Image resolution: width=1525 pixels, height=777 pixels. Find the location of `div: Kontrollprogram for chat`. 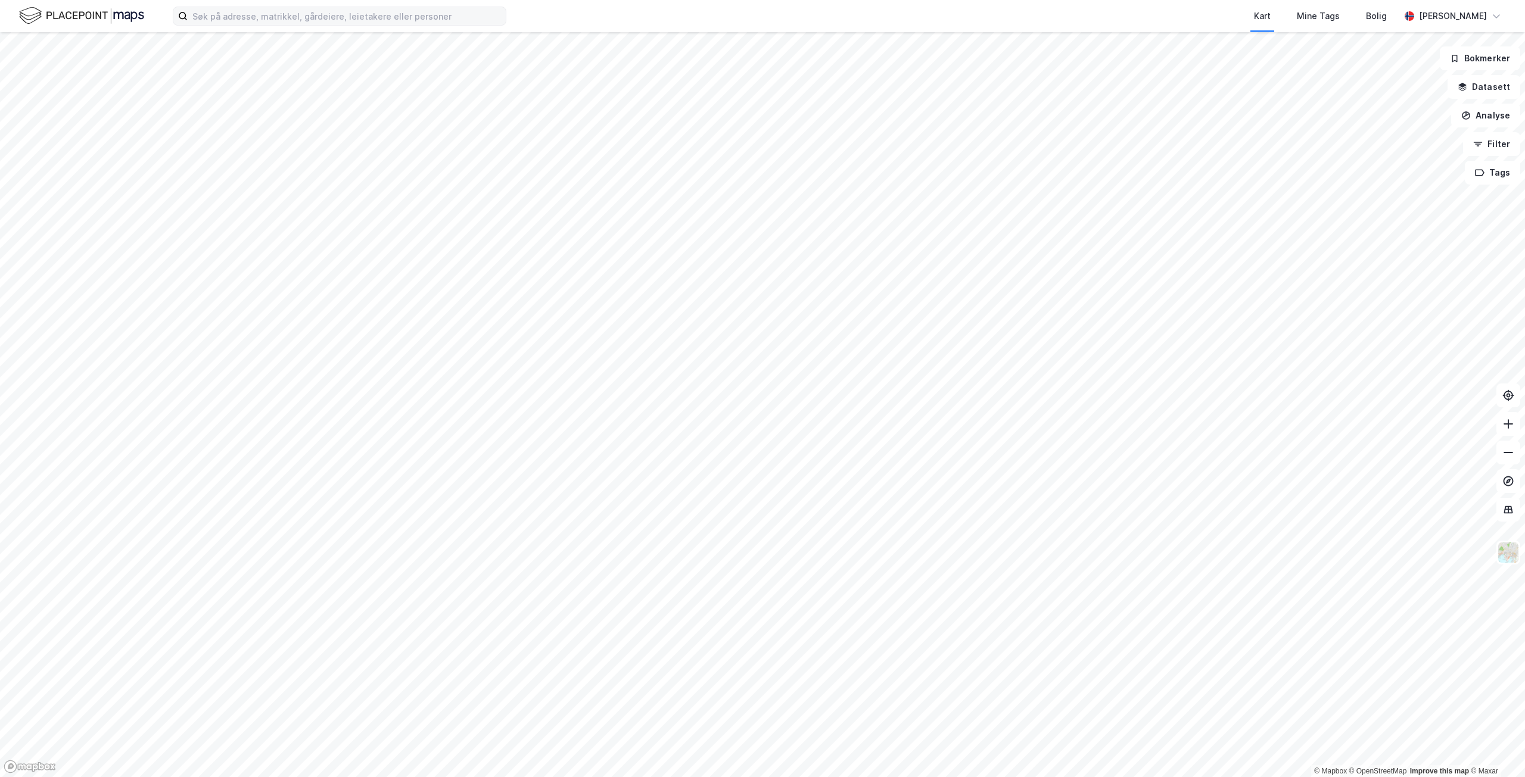

div: Kontrollprogram for chat is located at coordinates (1495, 749).